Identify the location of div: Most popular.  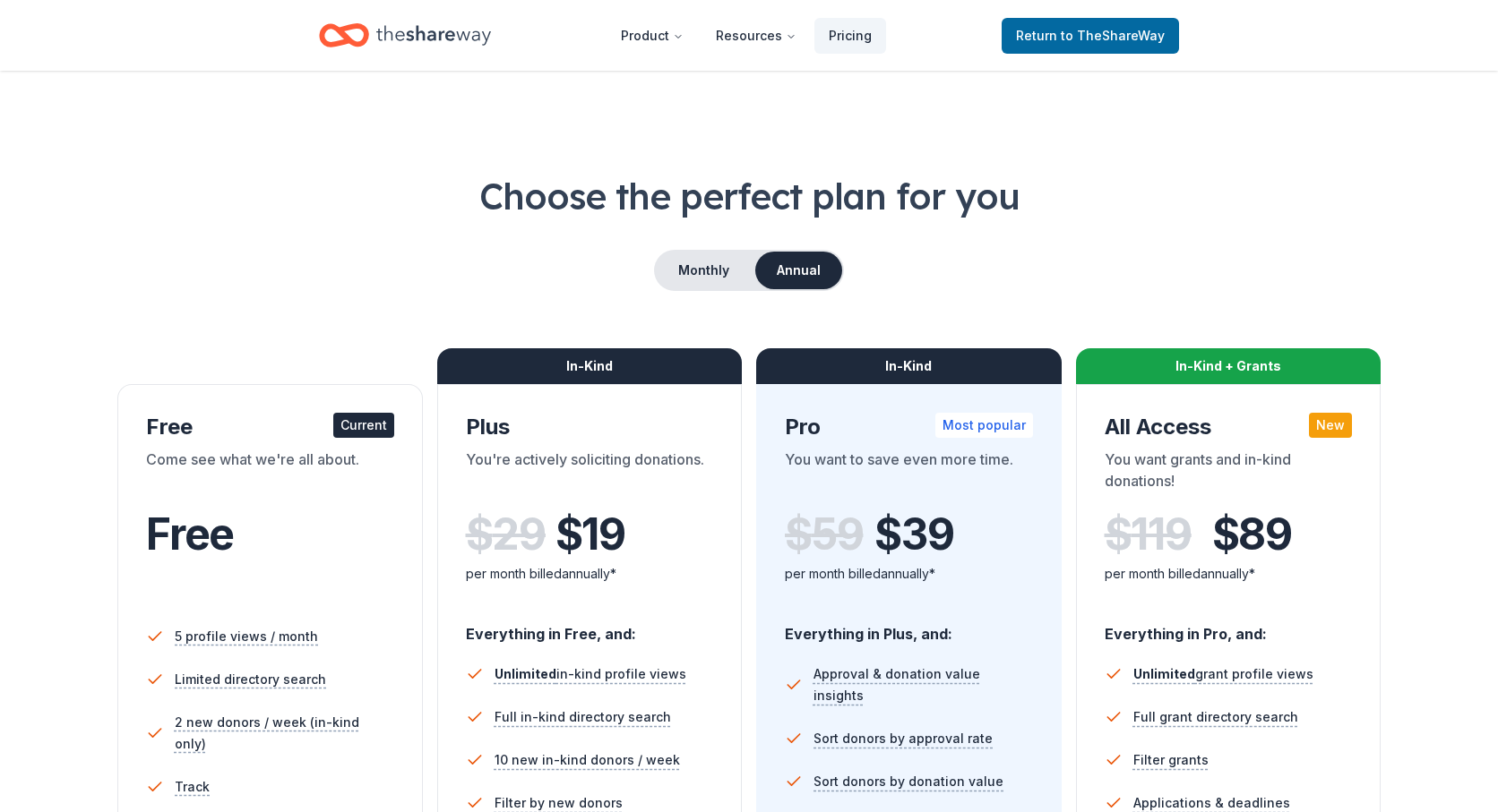
(984, 426).